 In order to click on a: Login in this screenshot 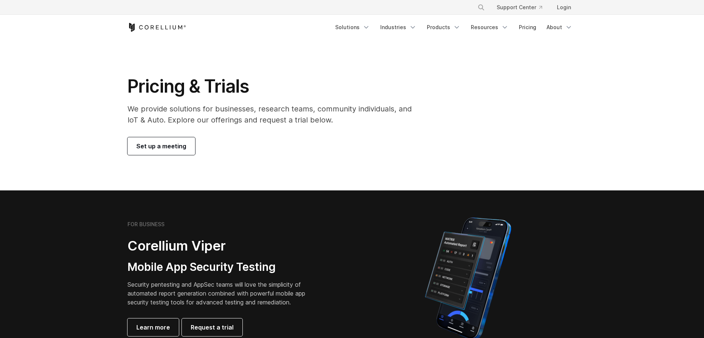, I will do `click(564, 7)`.